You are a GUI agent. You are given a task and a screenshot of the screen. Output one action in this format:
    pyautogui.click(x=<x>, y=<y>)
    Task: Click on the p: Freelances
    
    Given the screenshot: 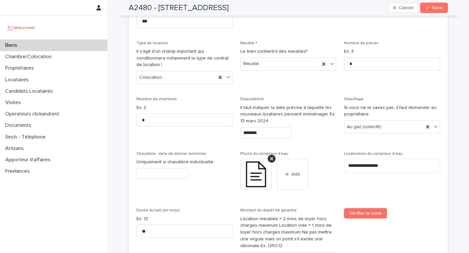 What is the action you would take?
    pyautogui.click(x=19, y=171)
    